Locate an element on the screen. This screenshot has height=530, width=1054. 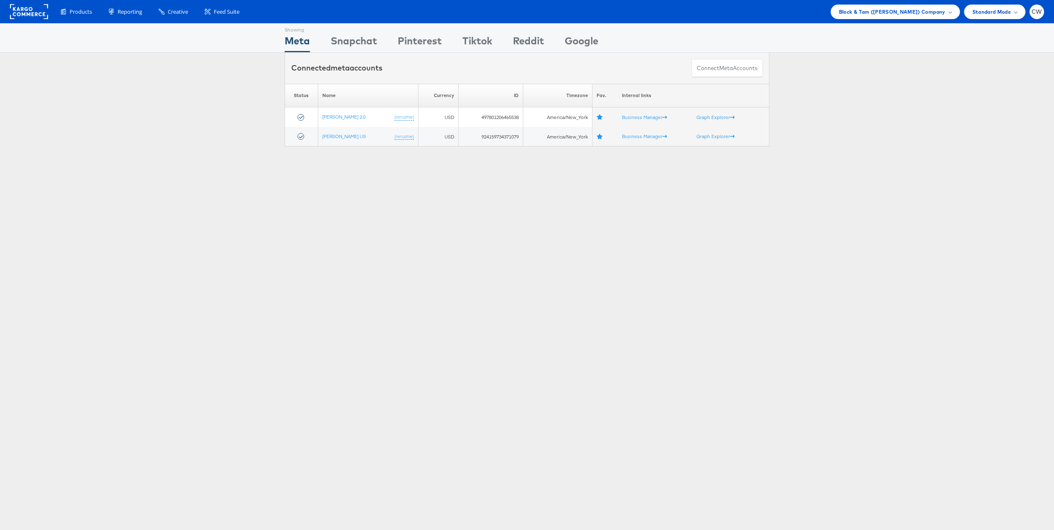
span: CW is located at coordinates (1037, 12).